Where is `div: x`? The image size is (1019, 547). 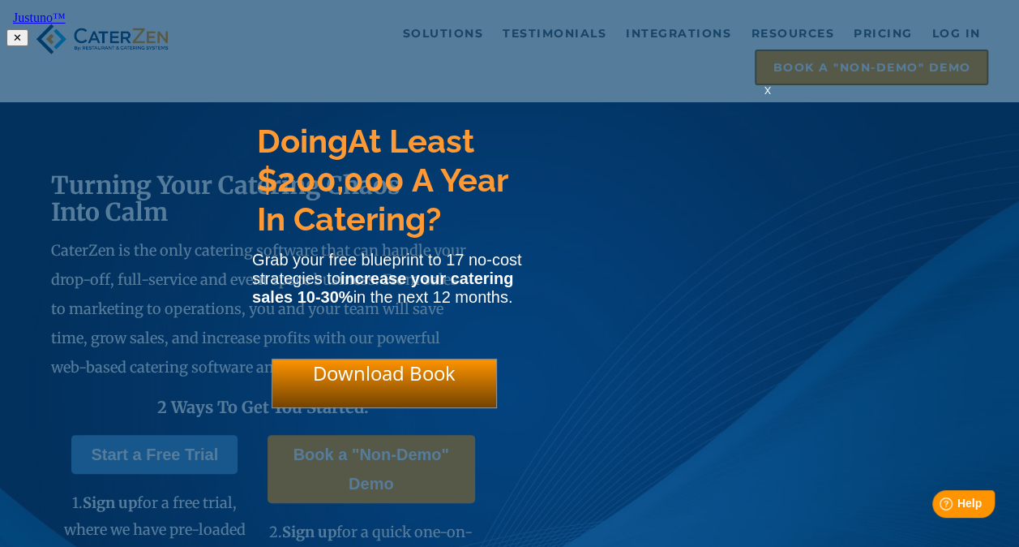 div: x is located at coordinates (768, 98).